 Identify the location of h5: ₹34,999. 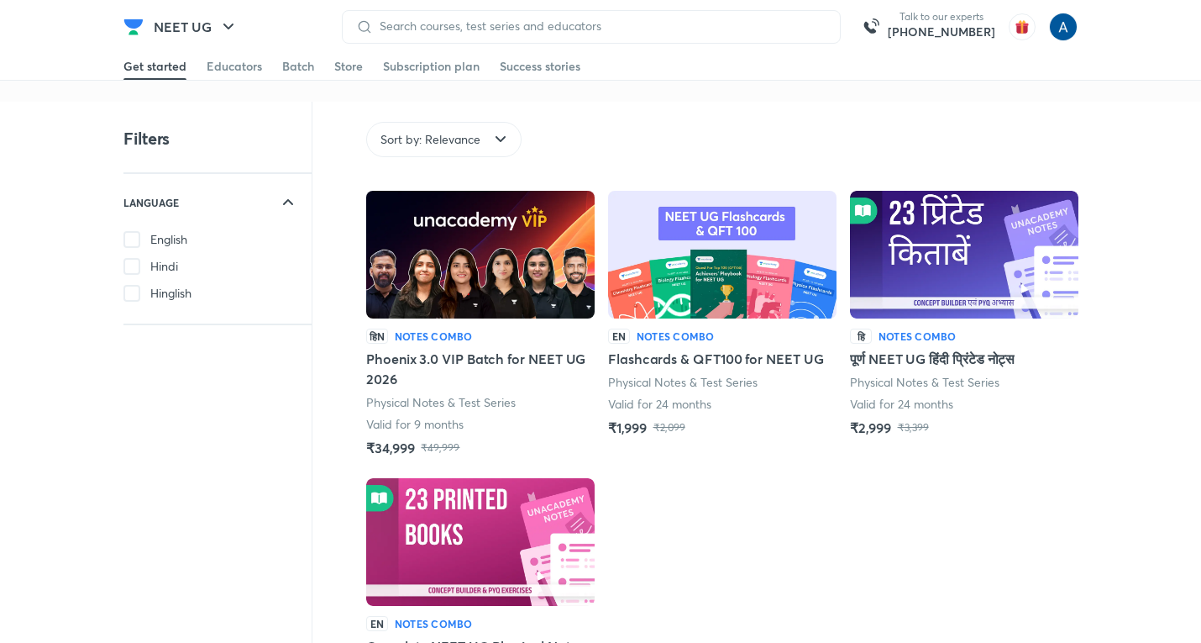
(390, 448).